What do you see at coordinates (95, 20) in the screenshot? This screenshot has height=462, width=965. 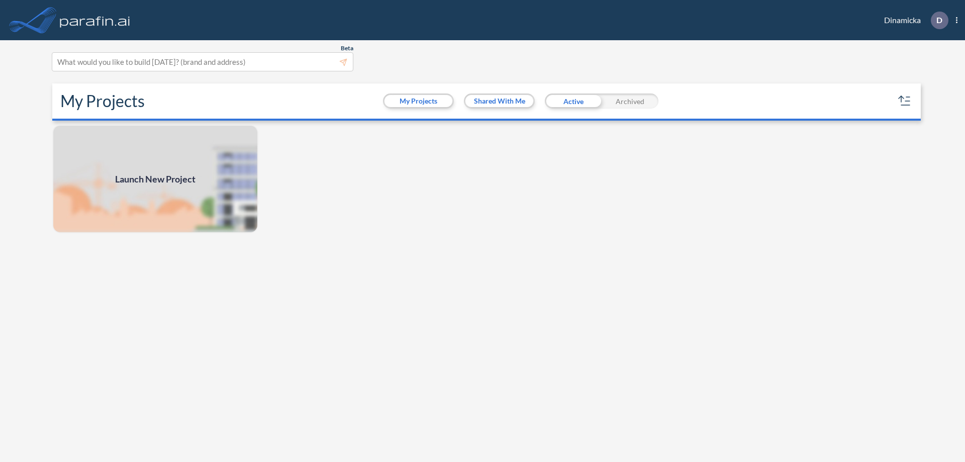 I see `img: logo` at bounding box center [95, 20].